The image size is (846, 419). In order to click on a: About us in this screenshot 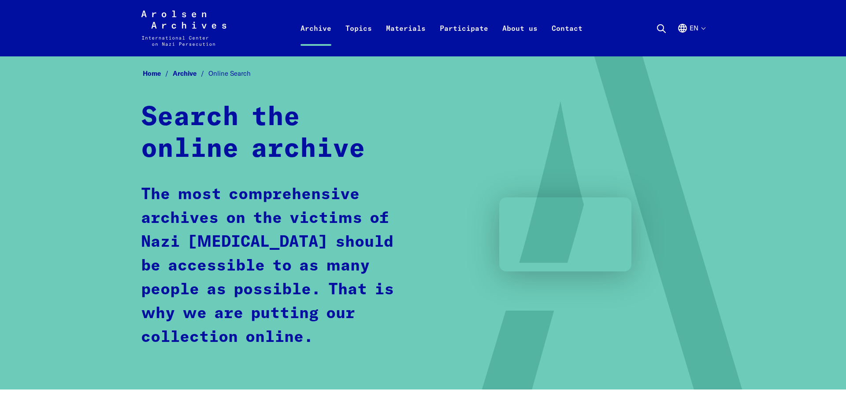, I will do `click(520, 39)`.